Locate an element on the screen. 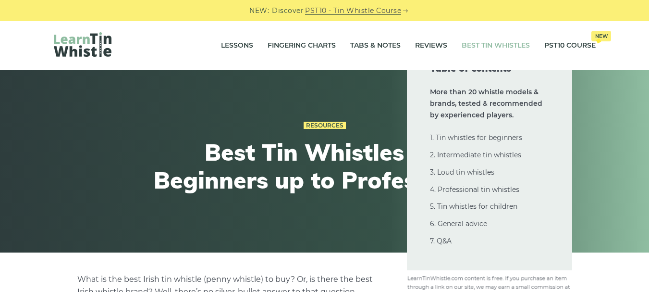 This screenshot has height=292, width=649. h1: Best Tin Whistles for Beginners up to Professionals is located at coordinates (325, 166).